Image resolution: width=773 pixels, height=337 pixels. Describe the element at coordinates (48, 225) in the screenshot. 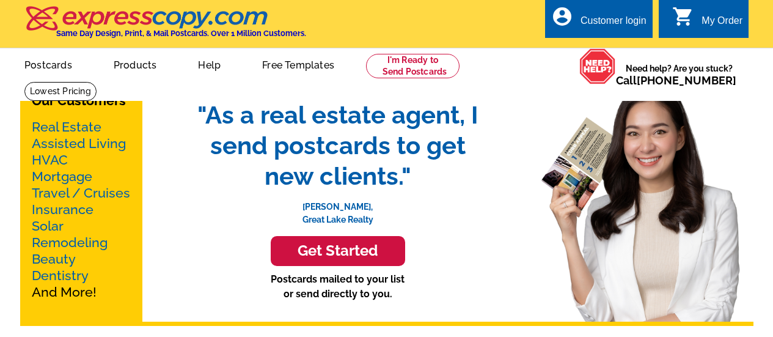

I see `a: Solar` at that location.